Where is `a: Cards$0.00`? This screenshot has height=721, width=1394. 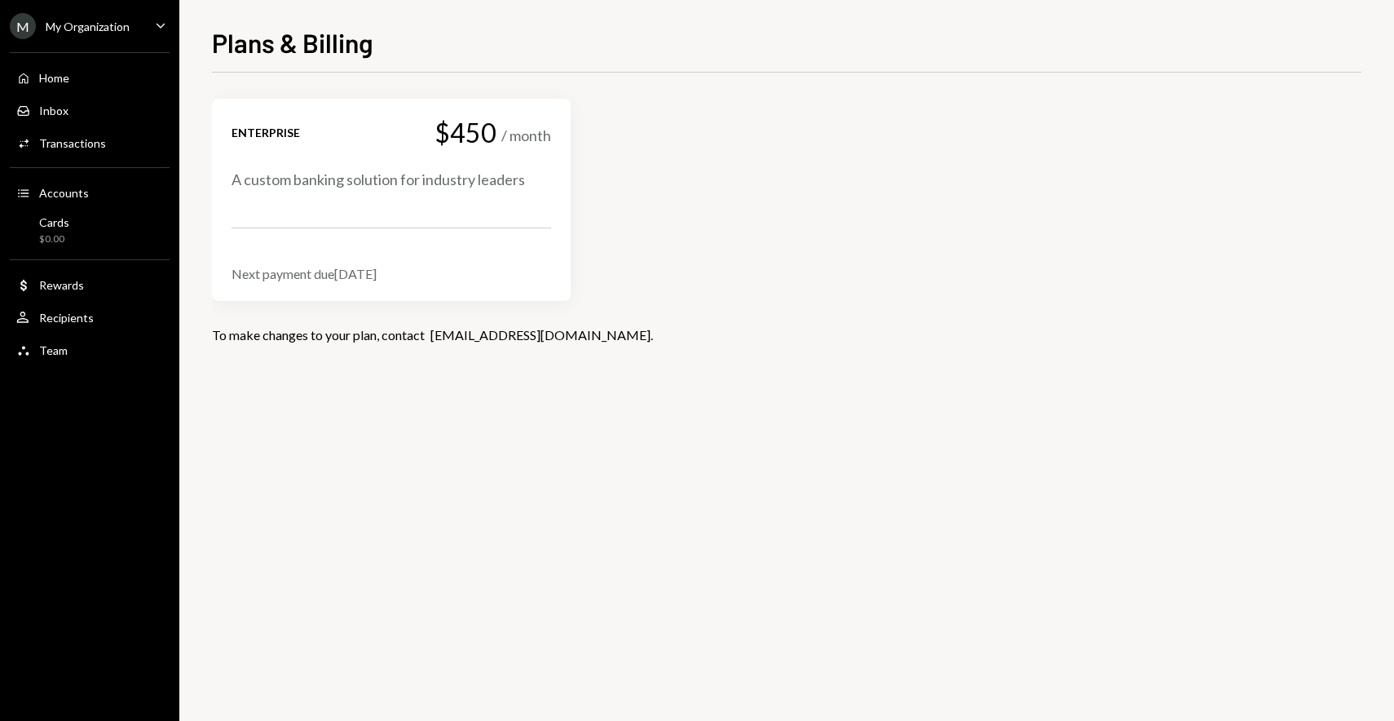
a: Cards$0.00 is located at coordinates (90, 230).